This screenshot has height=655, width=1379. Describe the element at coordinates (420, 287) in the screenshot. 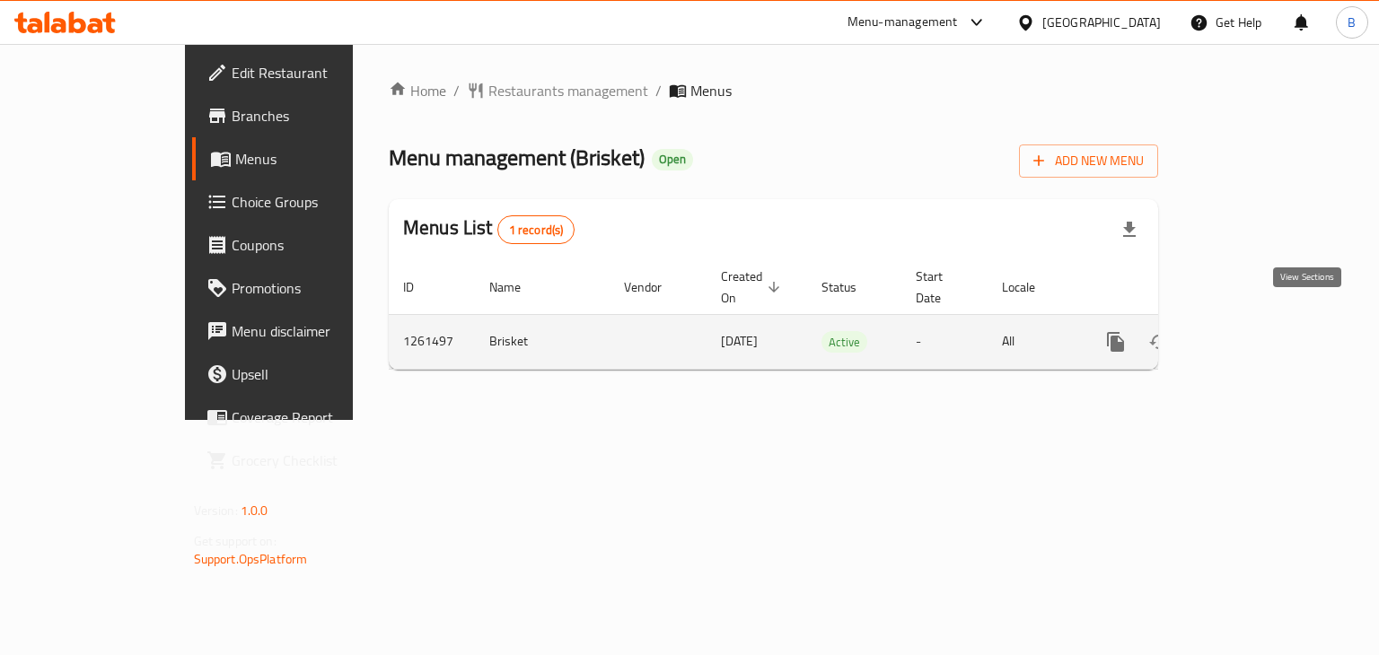

I see `span: ID` at that location.